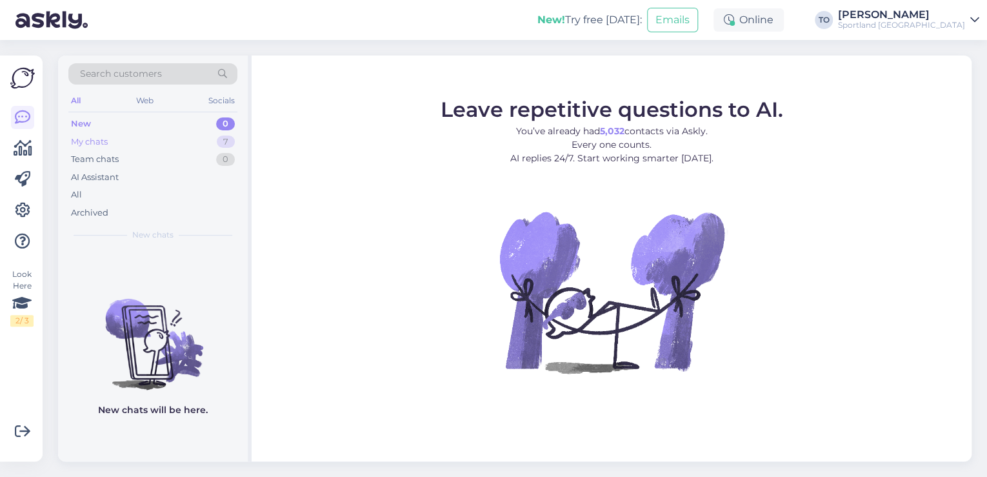 The width and height of the screenshot is (987, 477). Describe the element at coordinates (95, 159) in the screenshot. I see `div: Team chats` at that location.